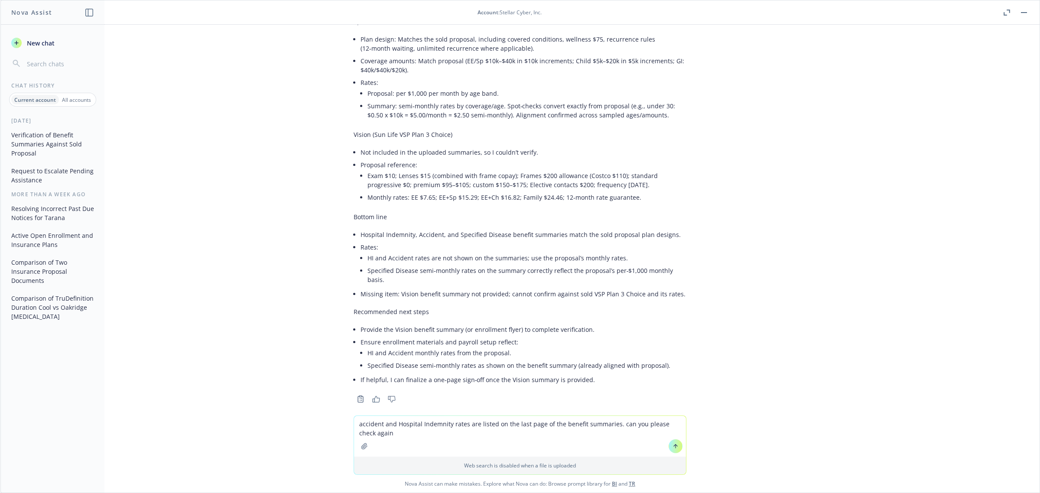 This screenshot has height=493, width=1040. Describe the element at coordinates (523, 44) in the screenshot. I see `li: Plan design: Matches the sold proposal, including covered conditions, wellness $75, recurrence ru...` at that location.